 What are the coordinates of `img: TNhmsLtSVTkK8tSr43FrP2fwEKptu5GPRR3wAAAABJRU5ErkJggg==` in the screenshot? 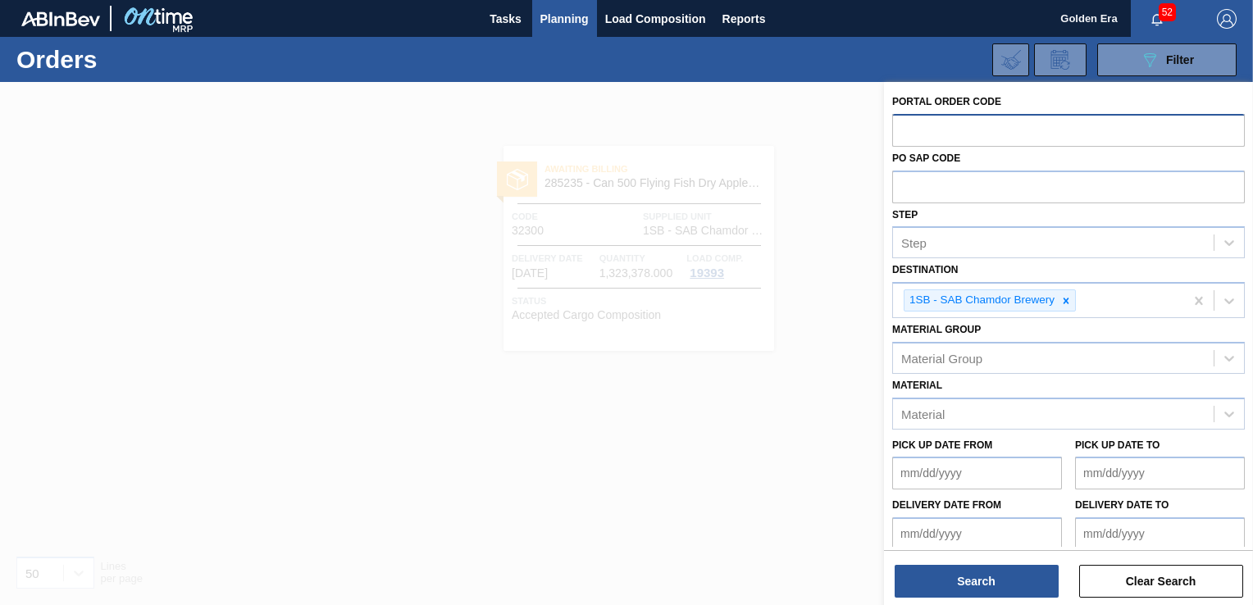 It's located at (61, 19).